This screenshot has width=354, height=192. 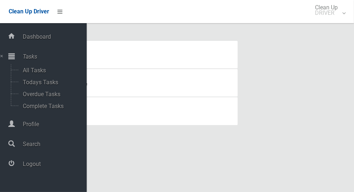 I want to click on a: Clean Up Driver, so click(x=29, y=12).